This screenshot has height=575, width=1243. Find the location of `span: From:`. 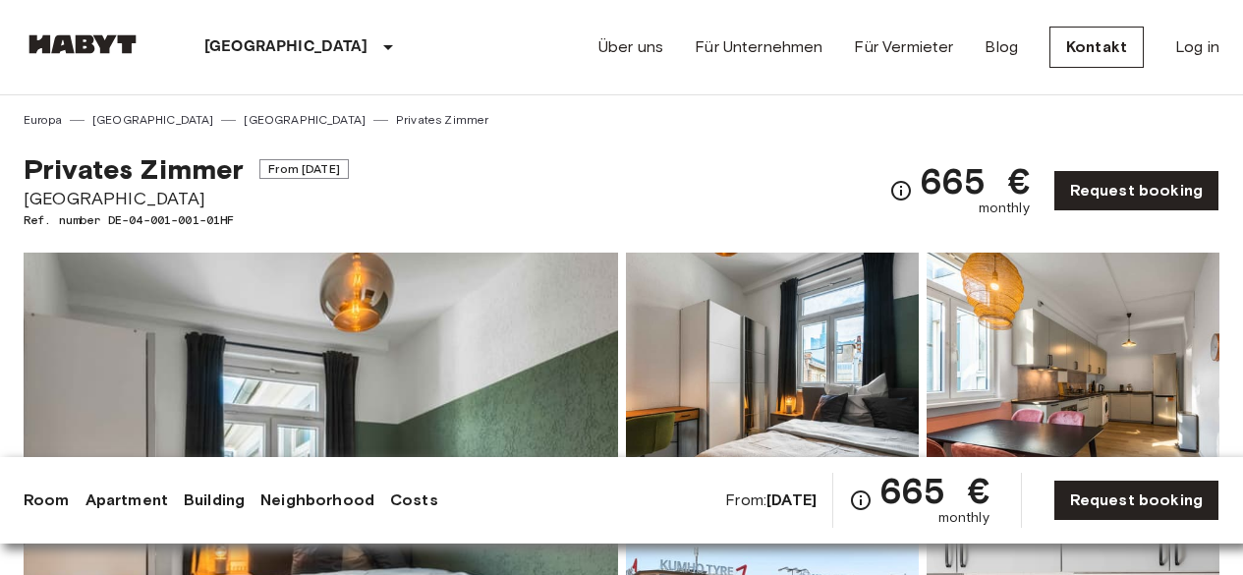

span: From: is located at coordinates (770, 500).